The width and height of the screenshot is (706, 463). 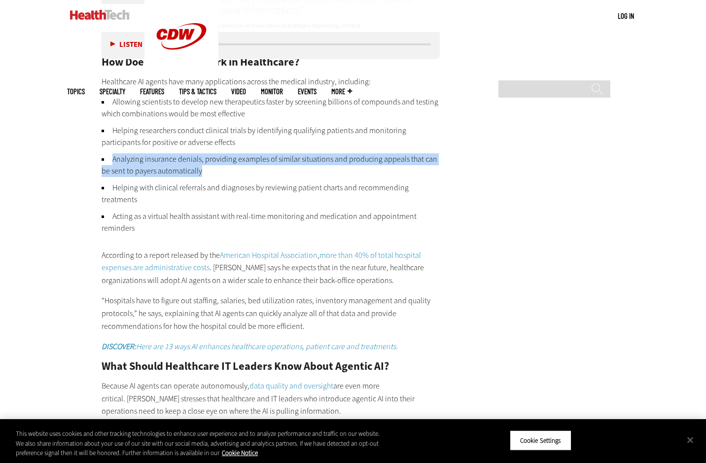 I want to click on a: Features, so click(x=152, y=91).